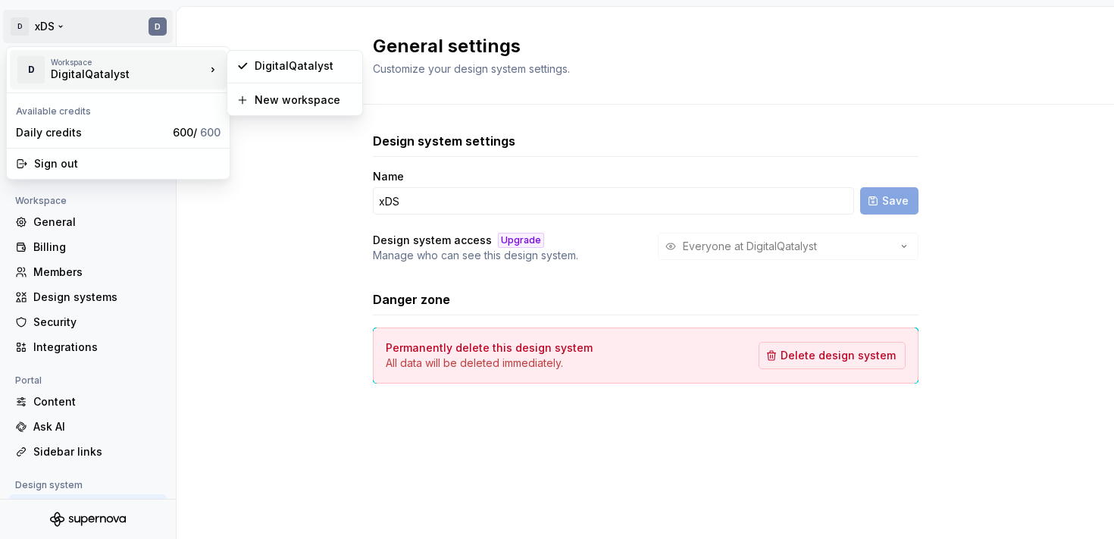 The height and width of the screenshot is (539, 1114). Describe the element at coordinates (304, 100) in the screenshot. I see `div: New workspace` at that location.